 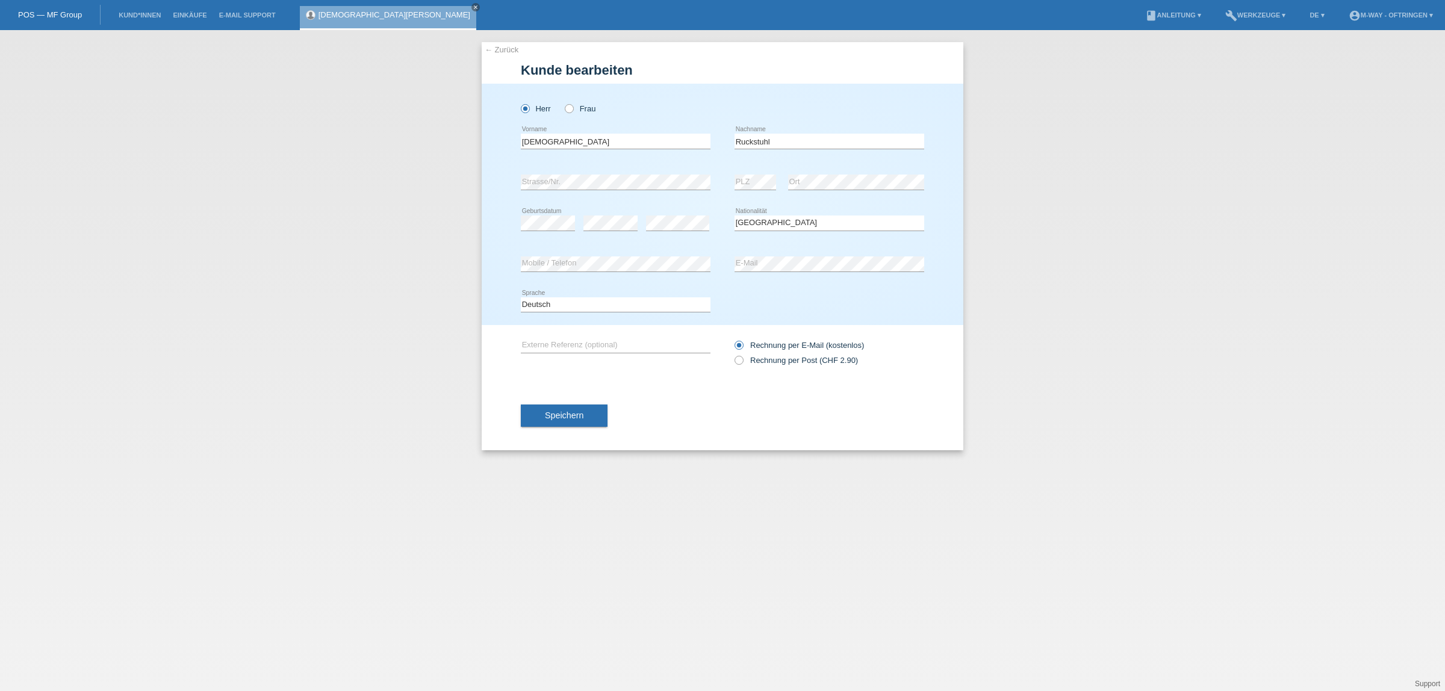 I want to click on label: Herr, so click(x=536, y=108).